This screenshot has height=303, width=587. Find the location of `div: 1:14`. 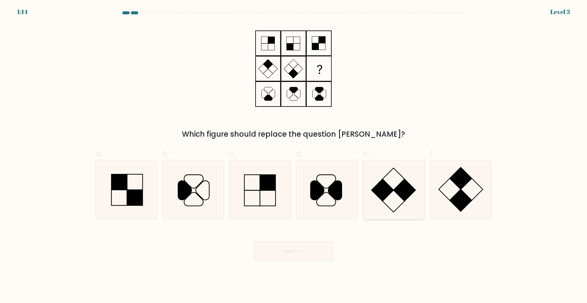

div: 1:14 is located at coordinates (22, 12).